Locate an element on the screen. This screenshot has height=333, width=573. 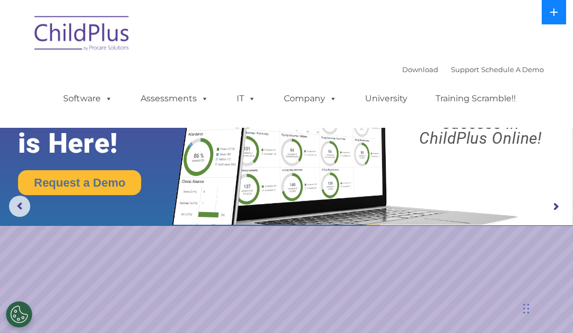
div: Chat Widget is located at coordinates (454, 175).